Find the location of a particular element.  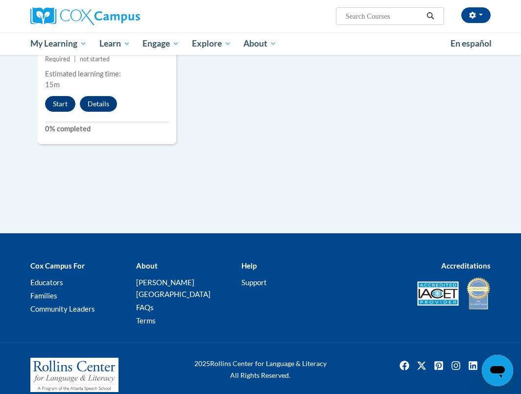

button: Details is located at coordinates (98, 104).